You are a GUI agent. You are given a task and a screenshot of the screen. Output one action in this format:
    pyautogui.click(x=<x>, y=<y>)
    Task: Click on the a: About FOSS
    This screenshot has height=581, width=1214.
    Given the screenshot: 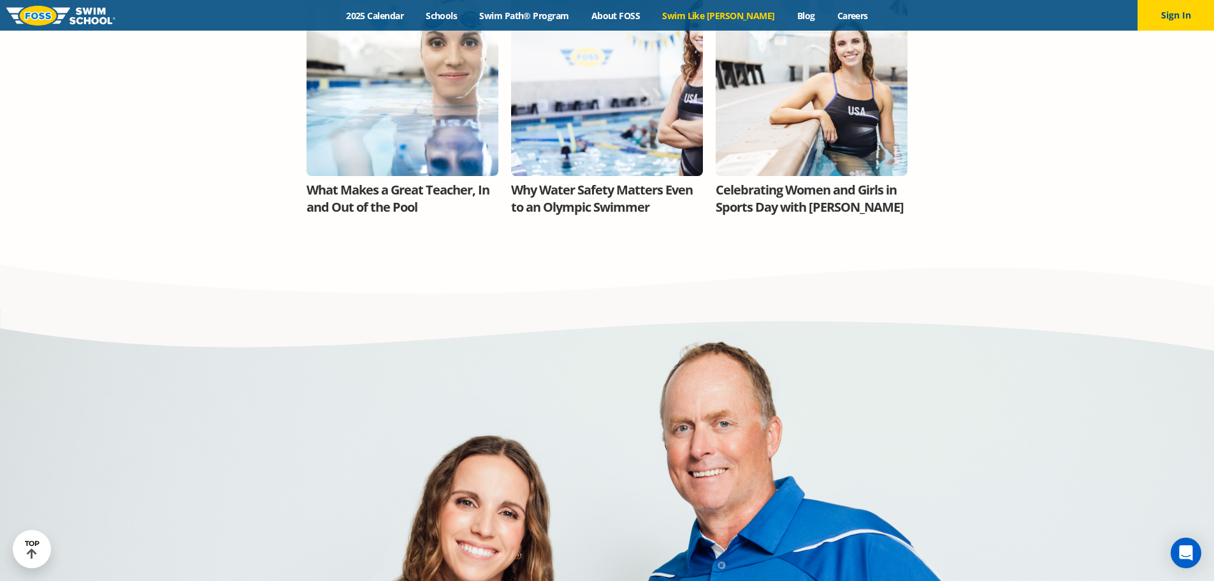 What is the action you would take?
    pyautogui.click(x=616, y=15)
    